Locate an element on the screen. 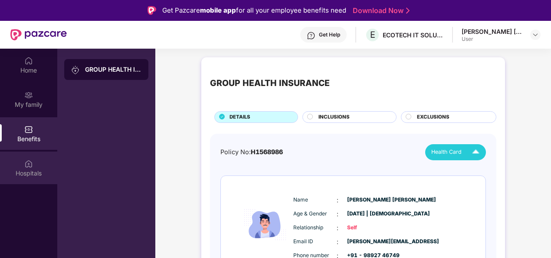 This screenshot has width=551, height=258. div: Get Pazcare for all your employee benefits need is located at coordinates (254, 10).